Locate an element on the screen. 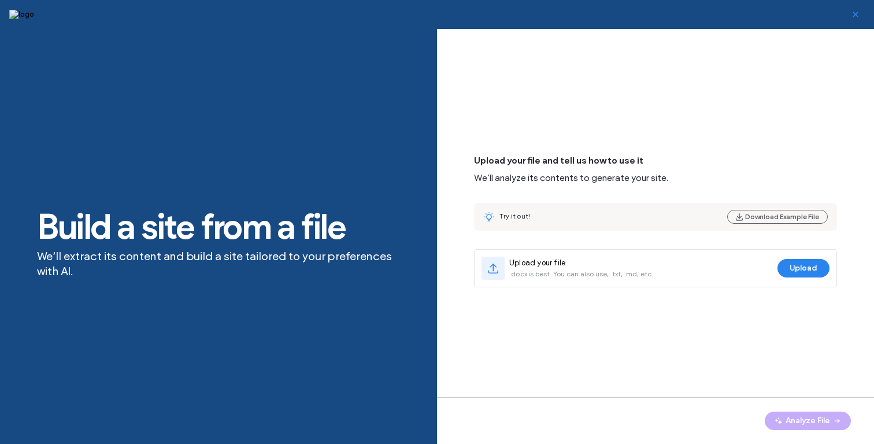 Image resolution: width=874 pixels, height=444 pixels. img: logo is located at coordinates (21, 14).